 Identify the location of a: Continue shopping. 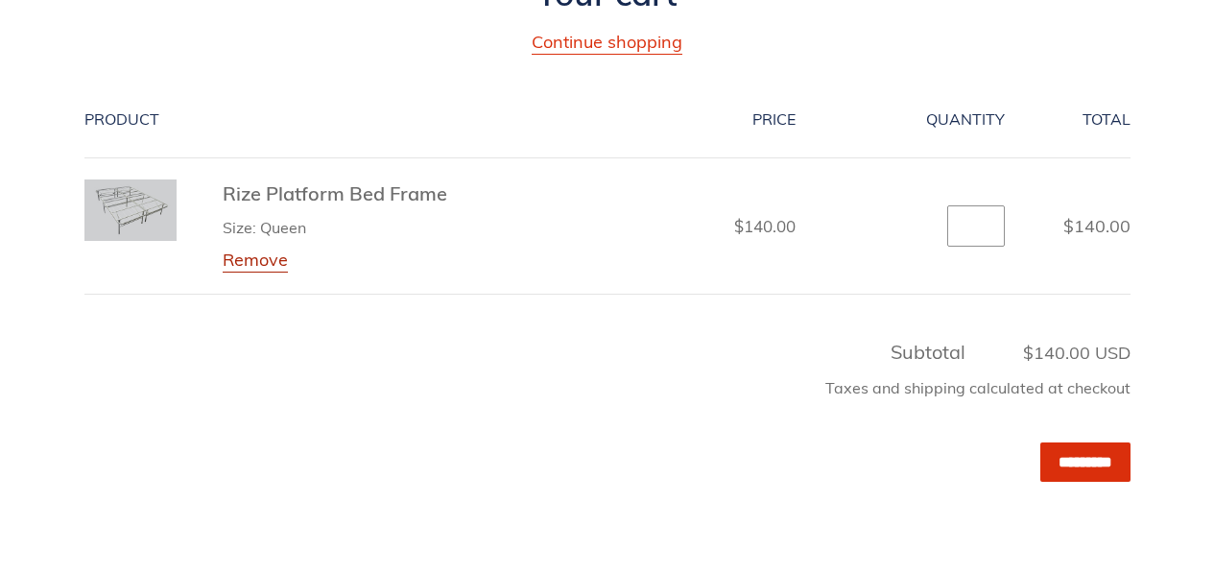
(607, 42).